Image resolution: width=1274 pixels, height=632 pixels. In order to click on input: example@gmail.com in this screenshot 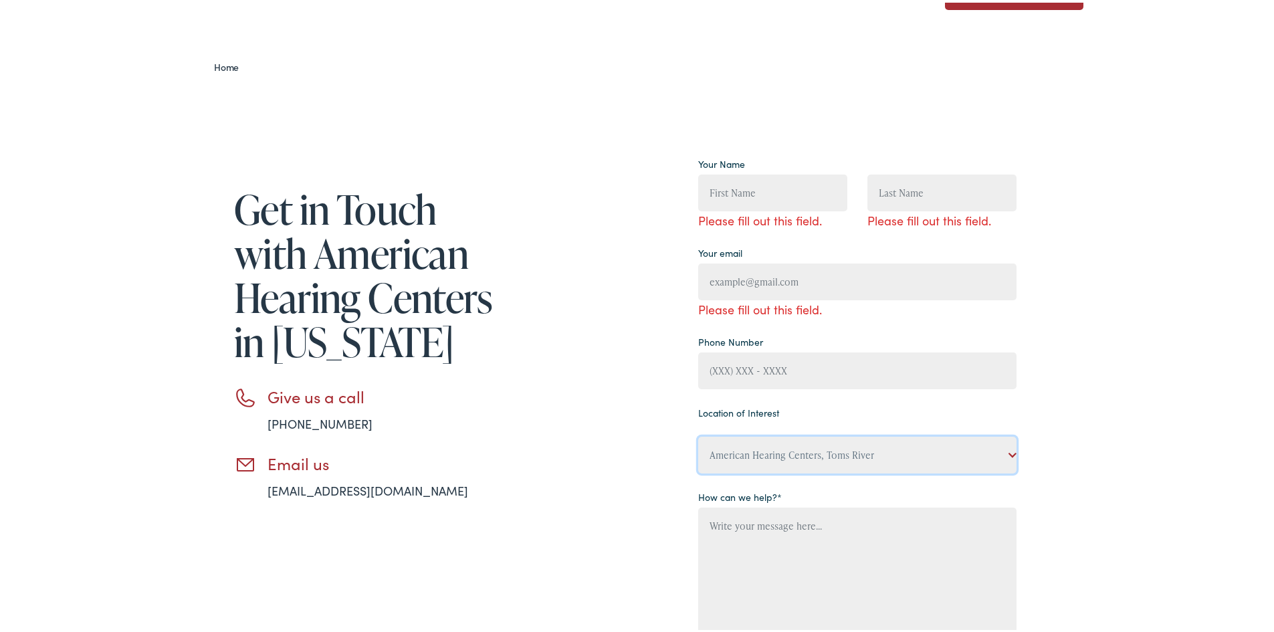, I will do `click(857, 279)`.